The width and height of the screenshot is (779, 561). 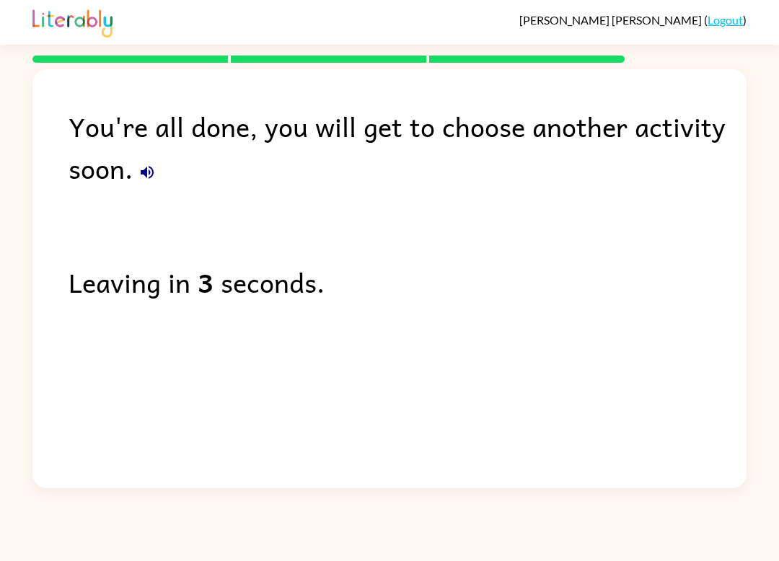 I want to click on div: You're all done, you will get to choose another activity soon., so click(x=408, y=147).